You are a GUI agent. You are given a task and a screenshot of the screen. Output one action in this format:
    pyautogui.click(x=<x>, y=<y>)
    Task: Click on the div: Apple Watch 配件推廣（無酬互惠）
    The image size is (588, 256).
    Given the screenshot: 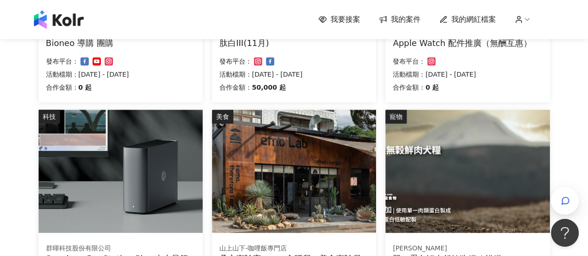 What is the action you would take?
    pyautogui.click(x=467, y=43)
    